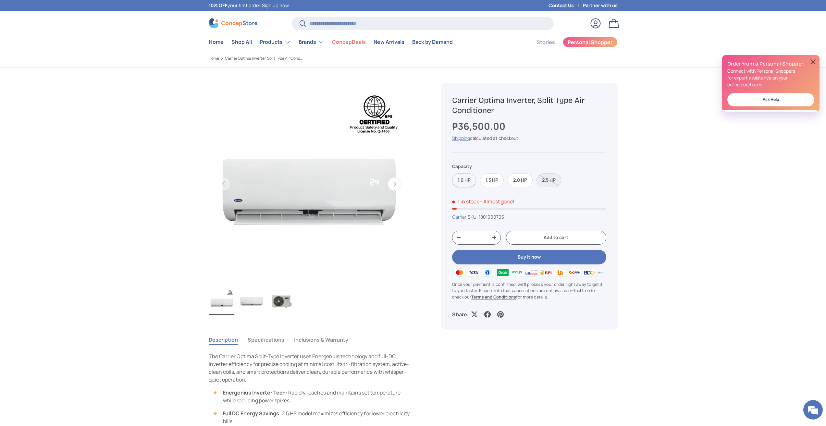  Describe the element at coordinates (275, 5) in the screenshot. I see `a: Sign up now` at that location.